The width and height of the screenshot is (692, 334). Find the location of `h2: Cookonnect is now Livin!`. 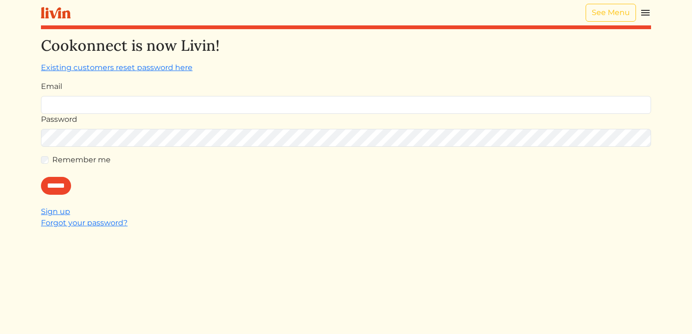

h2: Cookonnect is now Livin! is located at coordinates (346, 46).